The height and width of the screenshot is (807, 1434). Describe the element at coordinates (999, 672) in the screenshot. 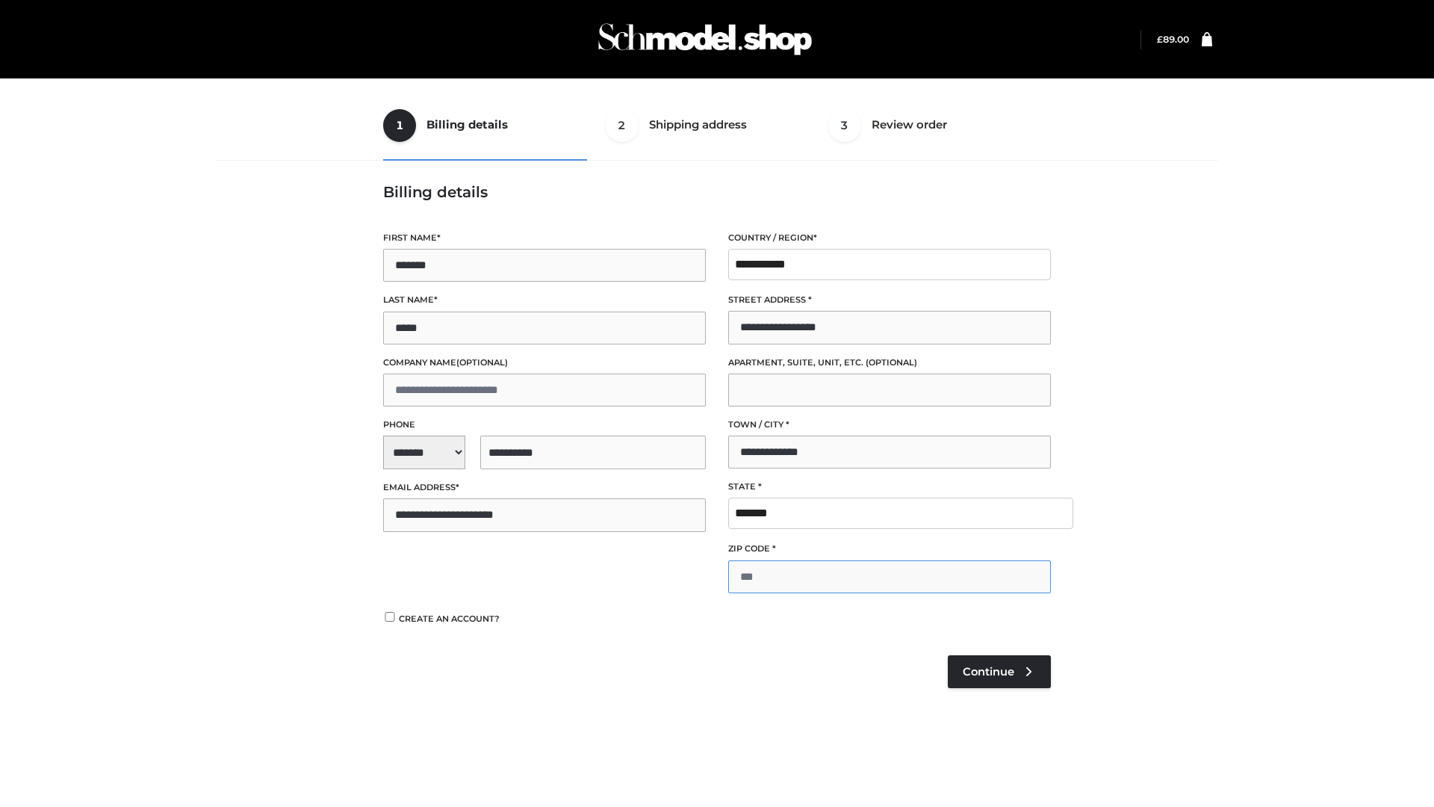

I see `a: Continue` at that location.